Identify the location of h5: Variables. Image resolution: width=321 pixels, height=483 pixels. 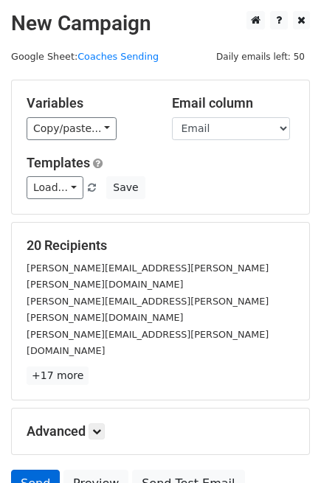
(88, 103).